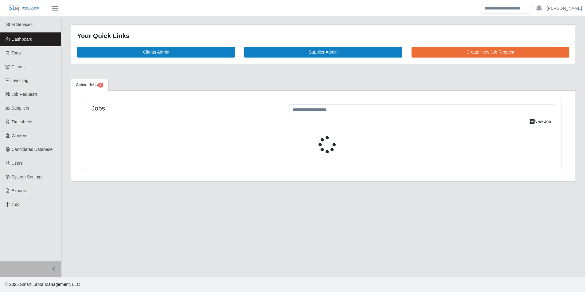  Describe the element at coordinates (22, 39) in the screenshot. I see `span: Dashboard` at that location.